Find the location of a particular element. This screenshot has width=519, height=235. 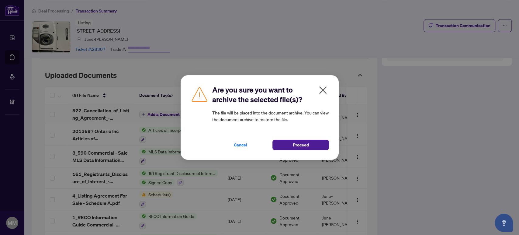

button: Open asap is located at coordinates (504, 222).